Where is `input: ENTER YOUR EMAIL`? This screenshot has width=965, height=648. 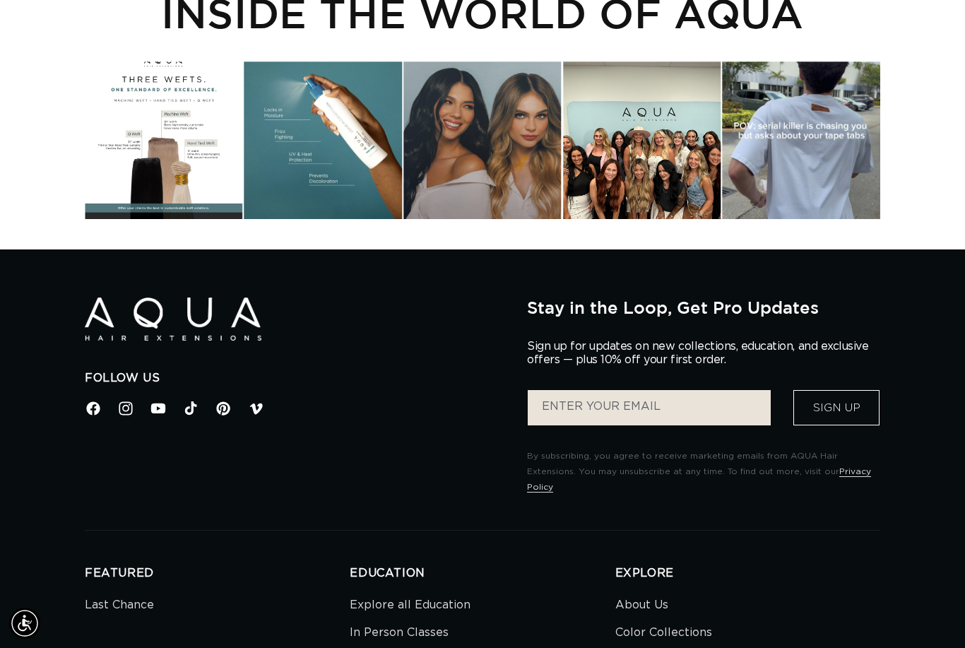 input: ENTER YOUR EMAIL is located at coordinates (649, 408).